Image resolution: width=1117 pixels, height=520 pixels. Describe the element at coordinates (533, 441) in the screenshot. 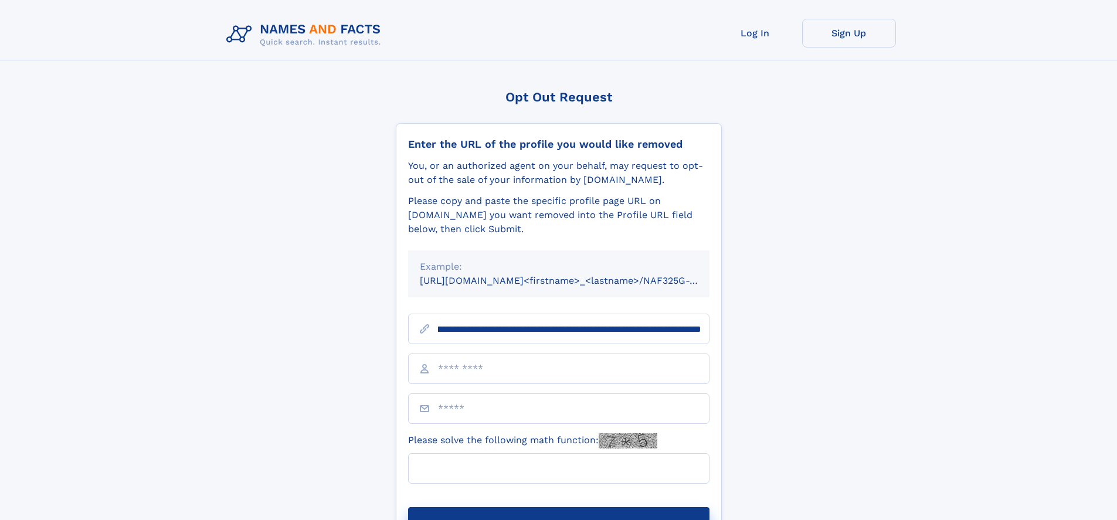

I see `label: Please solve the following math function:` at that location.